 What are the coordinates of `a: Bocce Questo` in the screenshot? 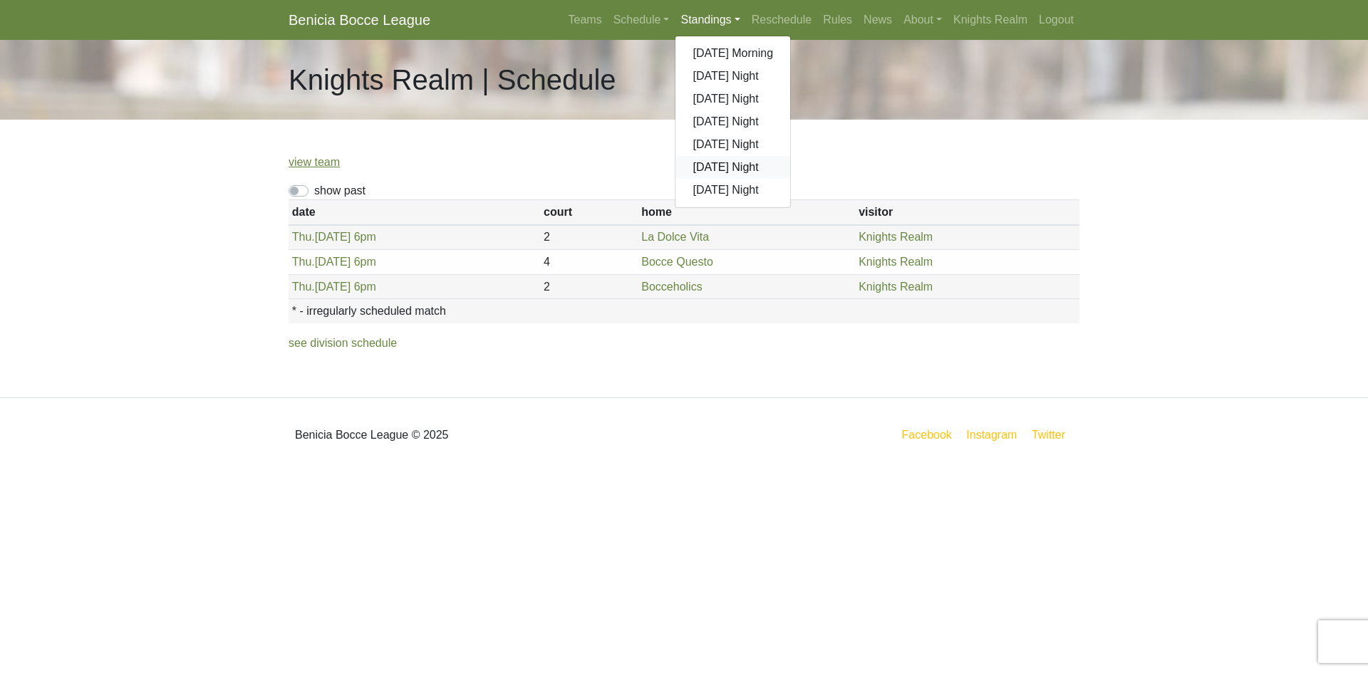 It's located at (677, 261).